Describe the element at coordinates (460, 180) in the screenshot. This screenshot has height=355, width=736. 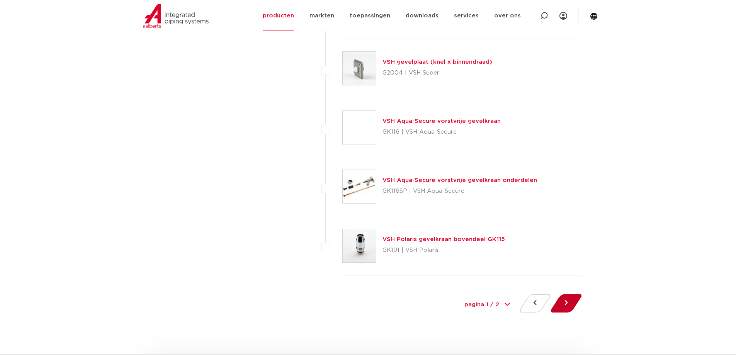
I see `a: VSH Aqua-Secure vorstvrije gevelkraan onderdelen` at that location.